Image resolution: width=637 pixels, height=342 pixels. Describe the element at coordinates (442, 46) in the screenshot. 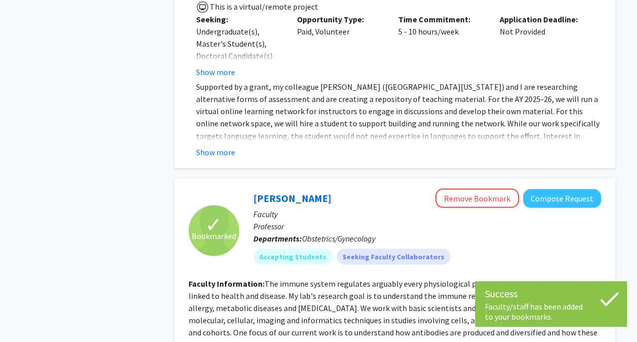

I see `div: 5 - 10 hours/week` at that location.